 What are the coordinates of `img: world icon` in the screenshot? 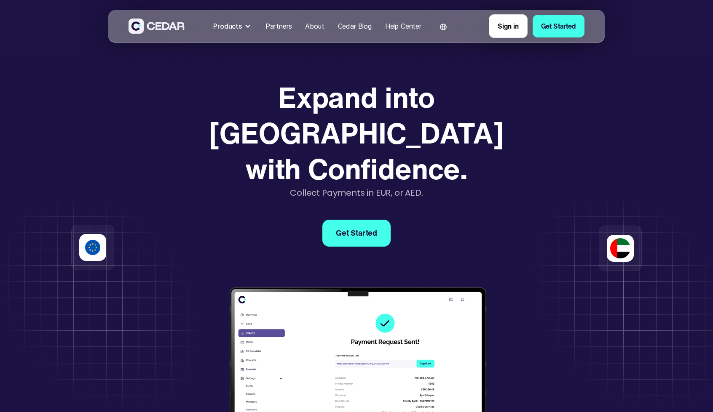 It's located at (443, 27).